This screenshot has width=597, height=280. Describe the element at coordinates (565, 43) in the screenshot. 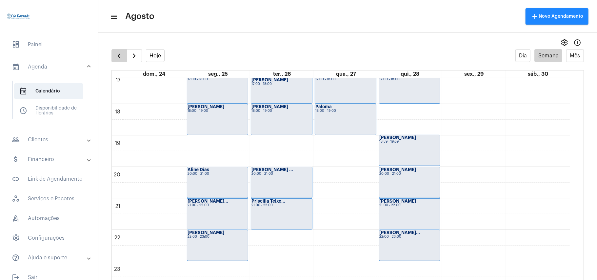

I see `button: settings` at that location.